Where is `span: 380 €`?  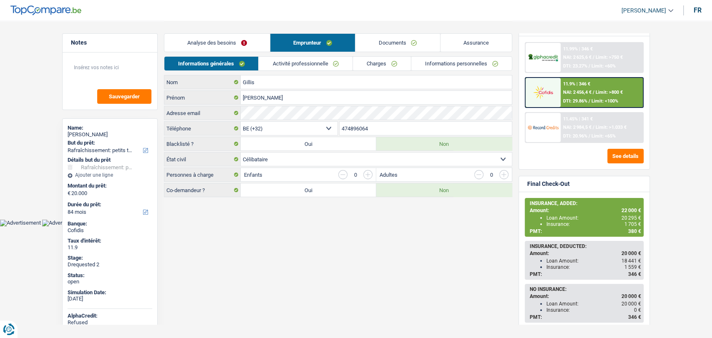 span: 380 € is located at coordinates (634, 231).